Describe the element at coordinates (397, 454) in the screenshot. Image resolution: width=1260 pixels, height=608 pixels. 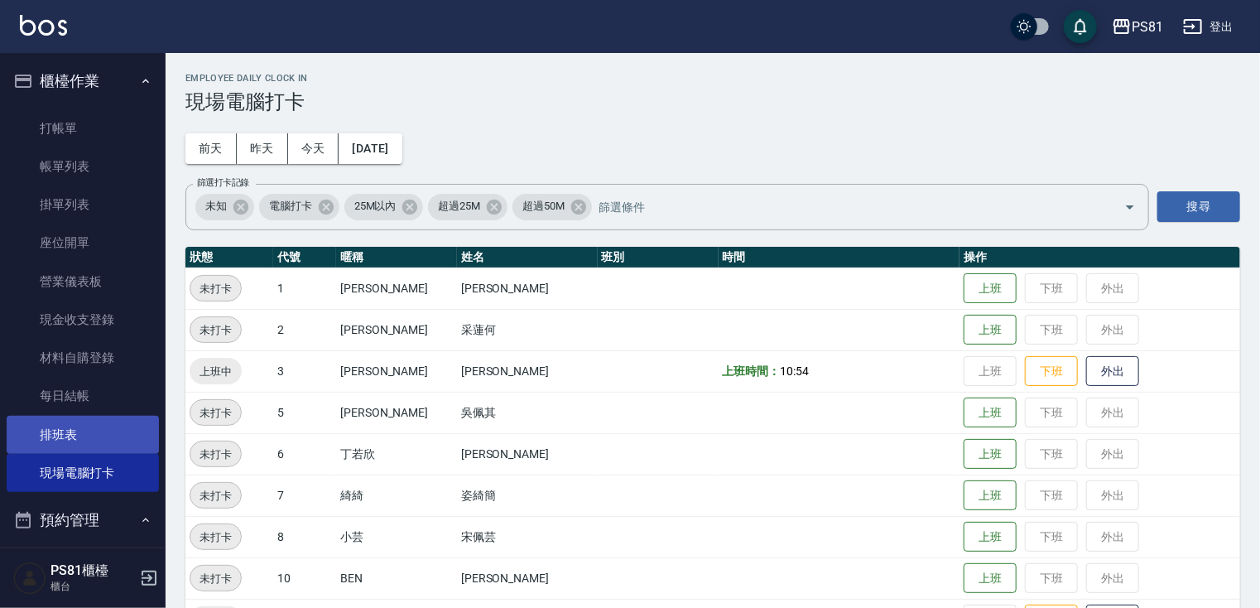
I see `td: 丁若欣` at that location.